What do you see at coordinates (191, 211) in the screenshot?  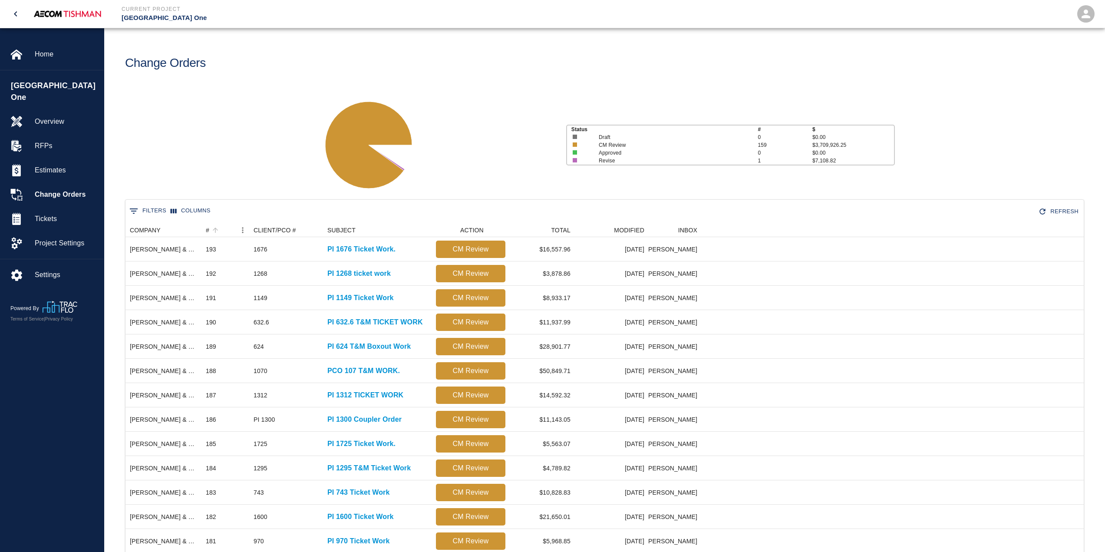 I see `button: Select columns` at bounding box center [191, 211].